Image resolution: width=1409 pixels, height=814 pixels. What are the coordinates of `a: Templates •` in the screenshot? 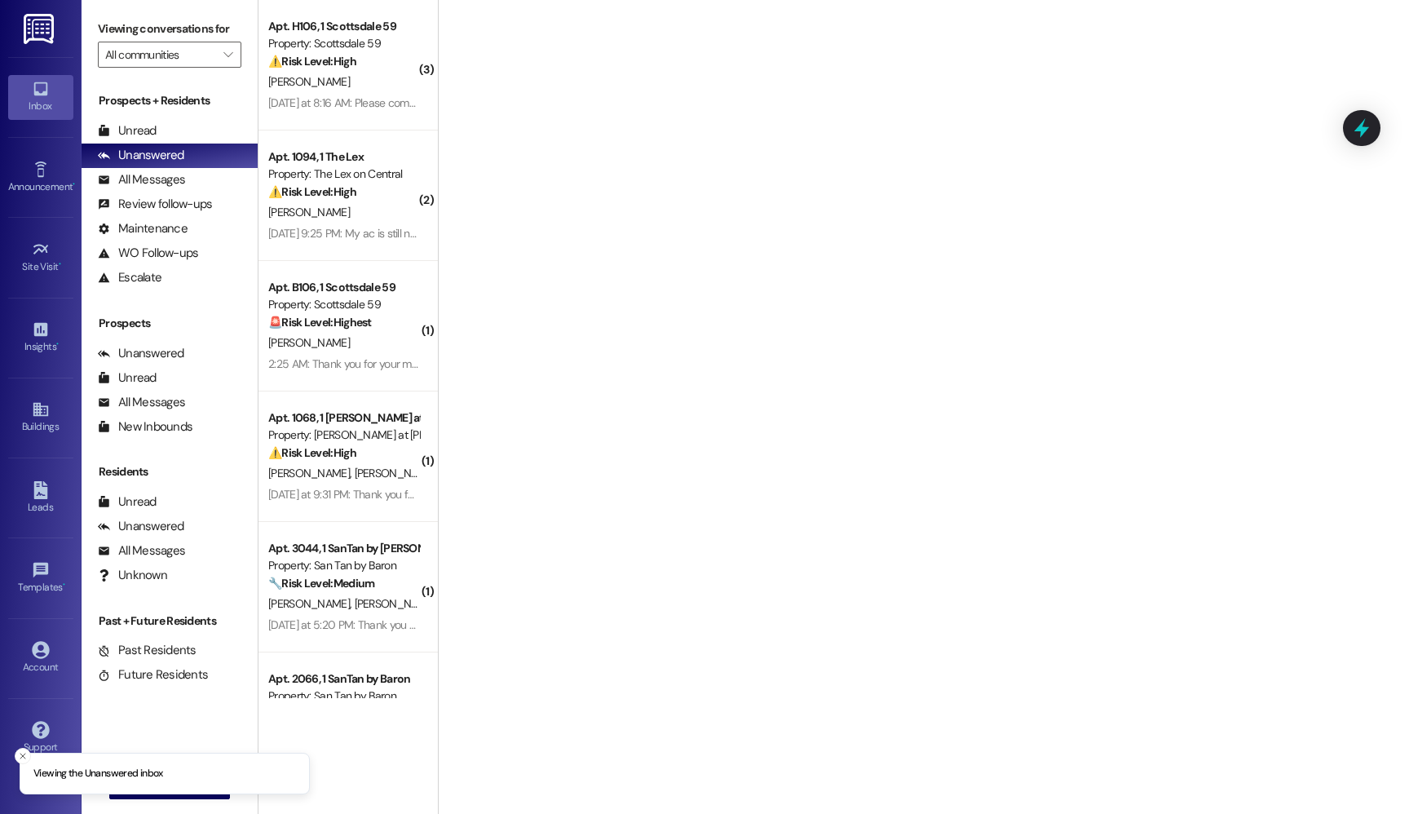 It's located at (41, 578).